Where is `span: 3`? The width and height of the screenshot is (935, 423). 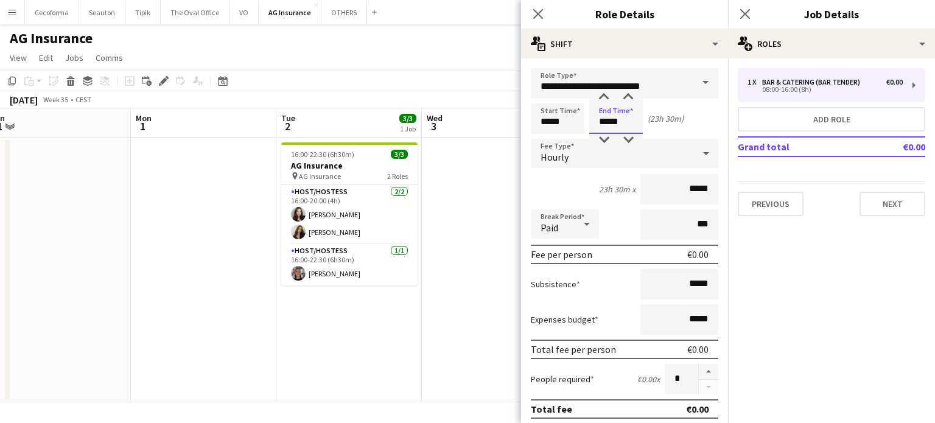 span: 3 is located at coordinates (433, 126).